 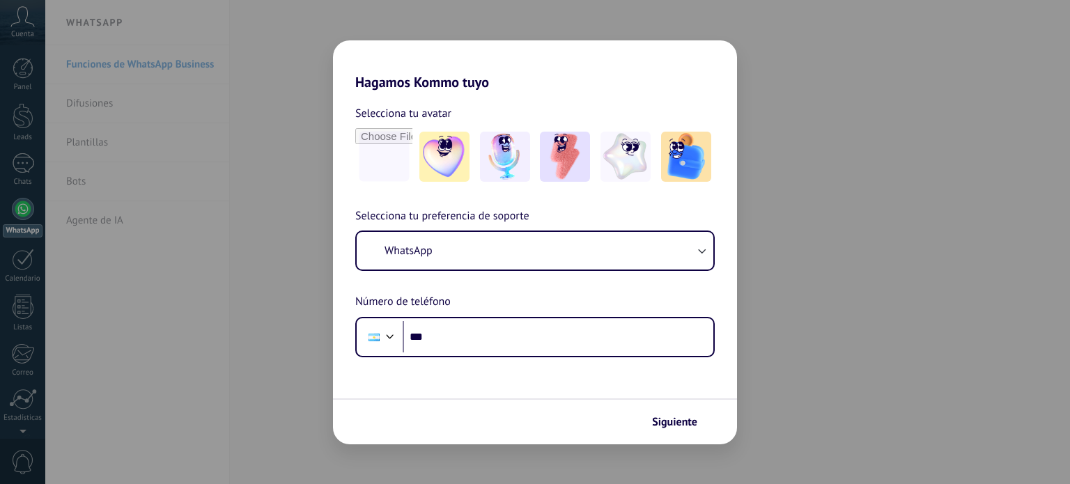 What do you see at coordinates (535, 65) in the screenshot?
I see `h2: Hagamos Kommo tuyo` at bounding box center [535, 65].